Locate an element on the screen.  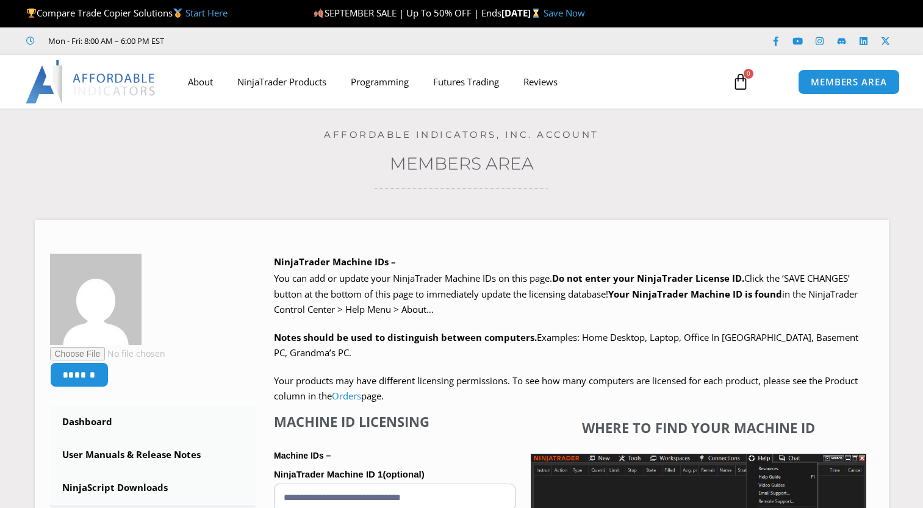
span: Your products may have different licensing permissions. To see how many computers are licensed fo... is located at coordinates (566, 389).